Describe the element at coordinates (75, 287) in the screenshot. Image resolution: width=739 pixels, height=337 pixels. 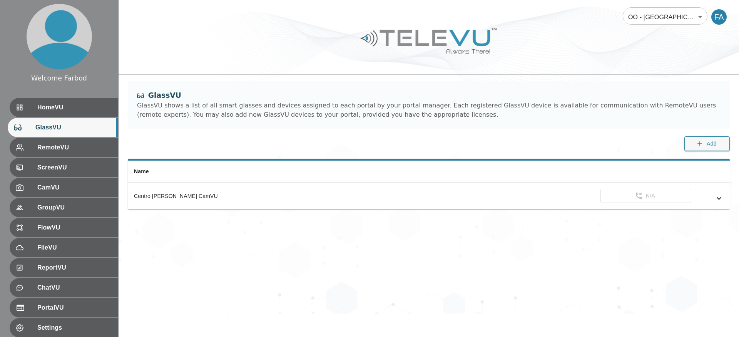
I see `span: ChatVU` at that location.